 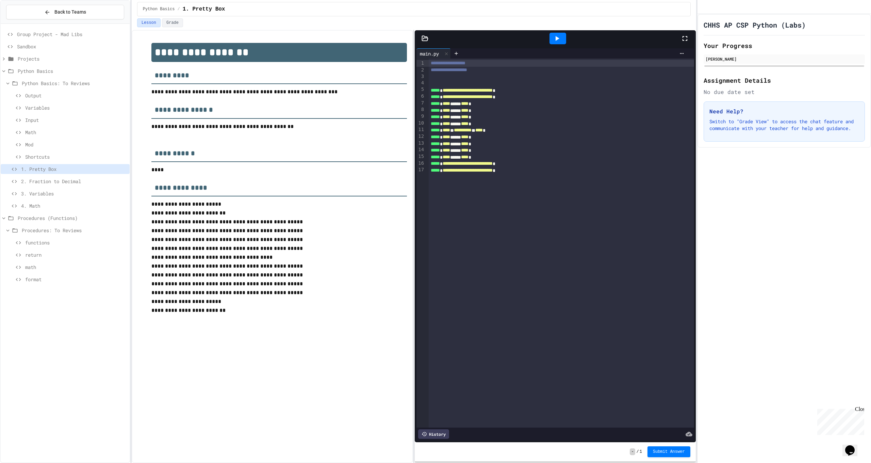 What do you see at coordinates (76, 132) in the screenshot?
I see `span: Math` at bounding box center [76, 132].